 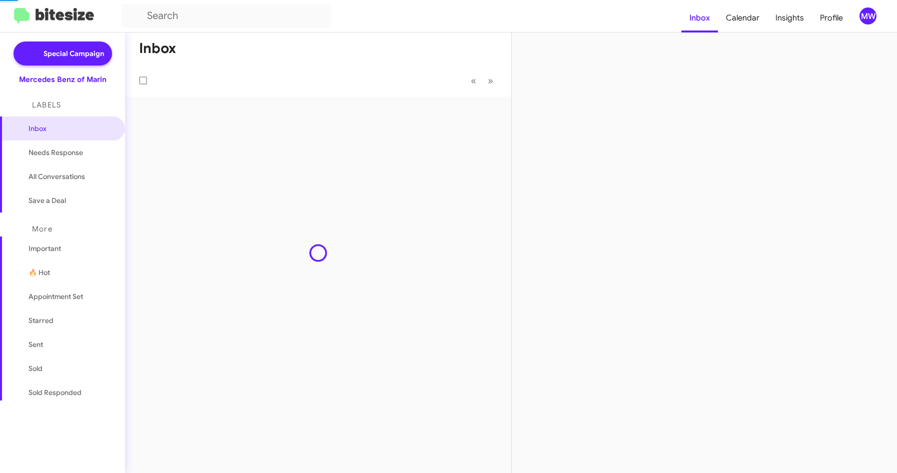 I want to click on span: Important, so click(x=71, y=249).